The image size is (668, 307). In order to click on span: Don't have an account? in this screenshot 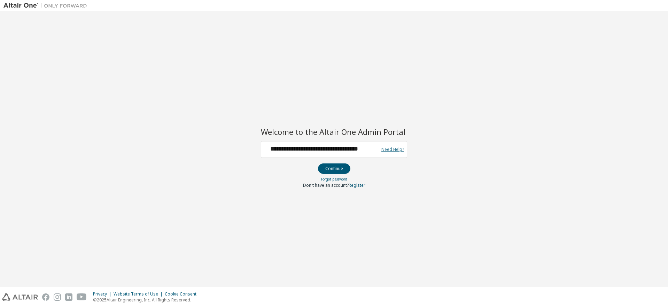, I will do `click(326, 185)`.